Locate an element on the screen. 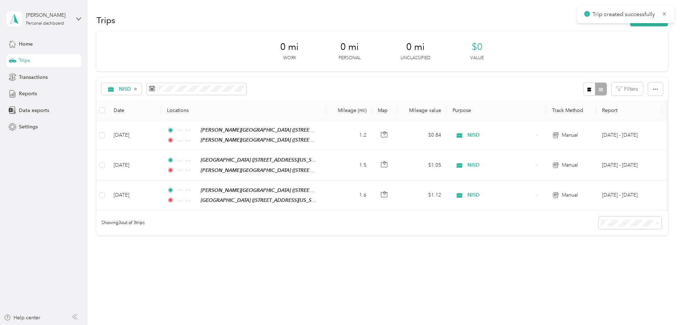 The height and width of the screenshot is (325, 680). th: Track Method is located at coordinates (572, 110).